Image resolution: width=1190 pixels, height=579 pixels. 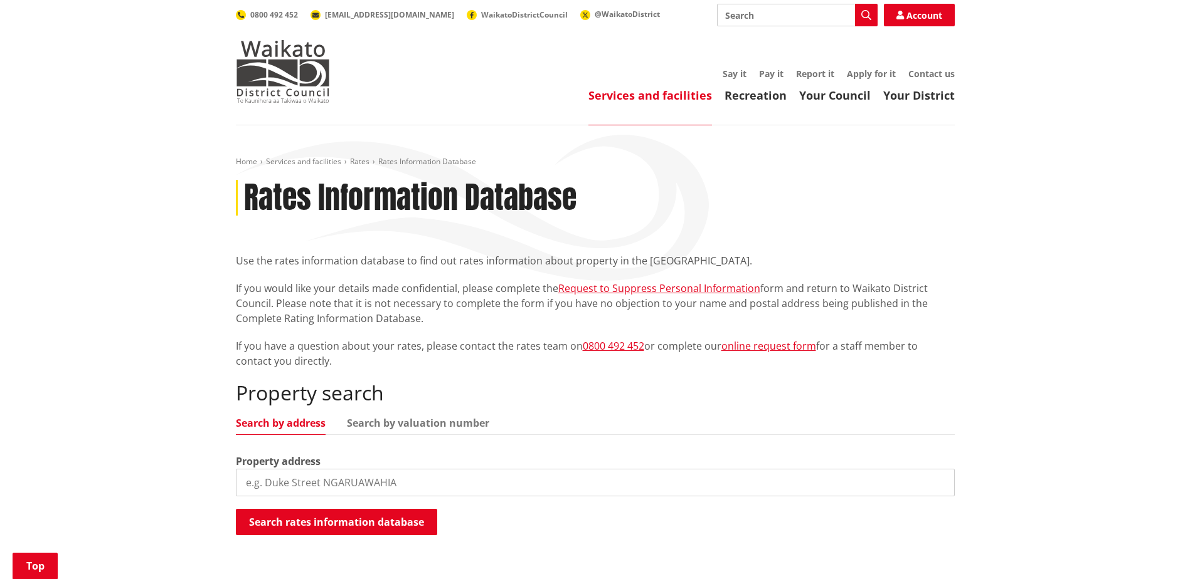 What do you see at coordinates (595, 162) in the screenshot?
I see `nav: breadcrumb` at bounding box center [595, 162].